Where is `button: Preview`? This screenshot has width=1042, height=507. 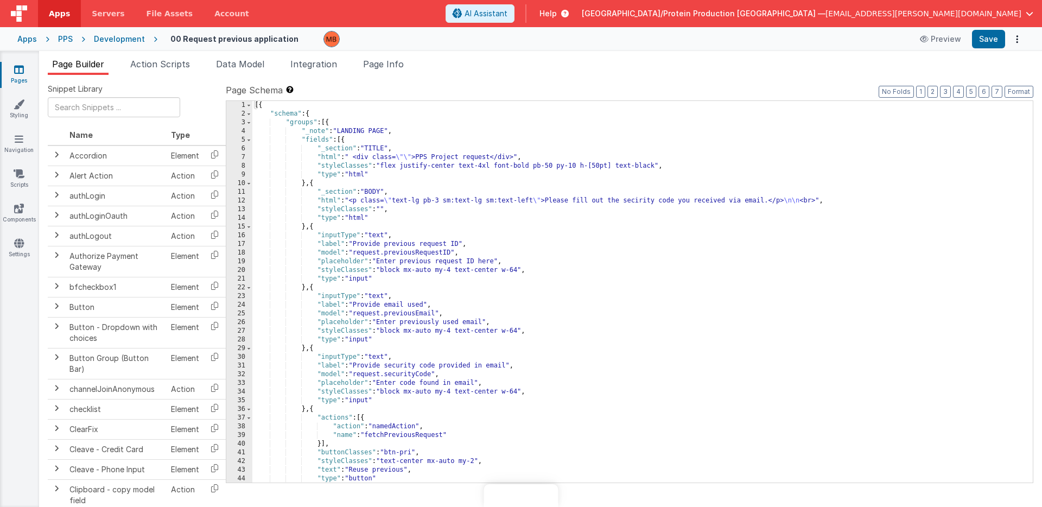 button: Preview is located at coordinates (940, 39).